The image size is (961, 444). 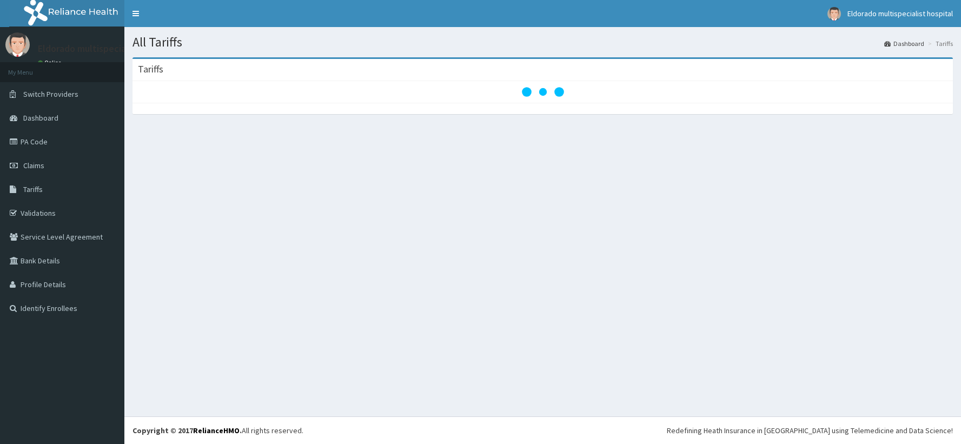 What do you see at coordinates (33, 189) in the screenshot?
I see `span: Tariffs` at bounding box center [33, 189].